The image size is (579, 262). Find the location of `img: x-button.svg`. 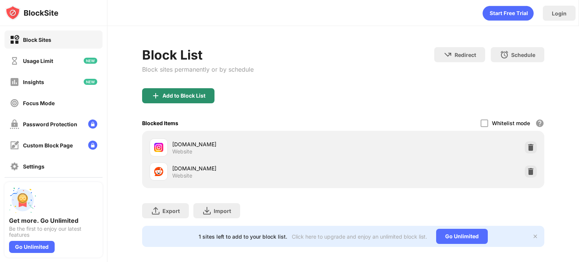

img: x-button.svg is located at coordinates (535, 236).